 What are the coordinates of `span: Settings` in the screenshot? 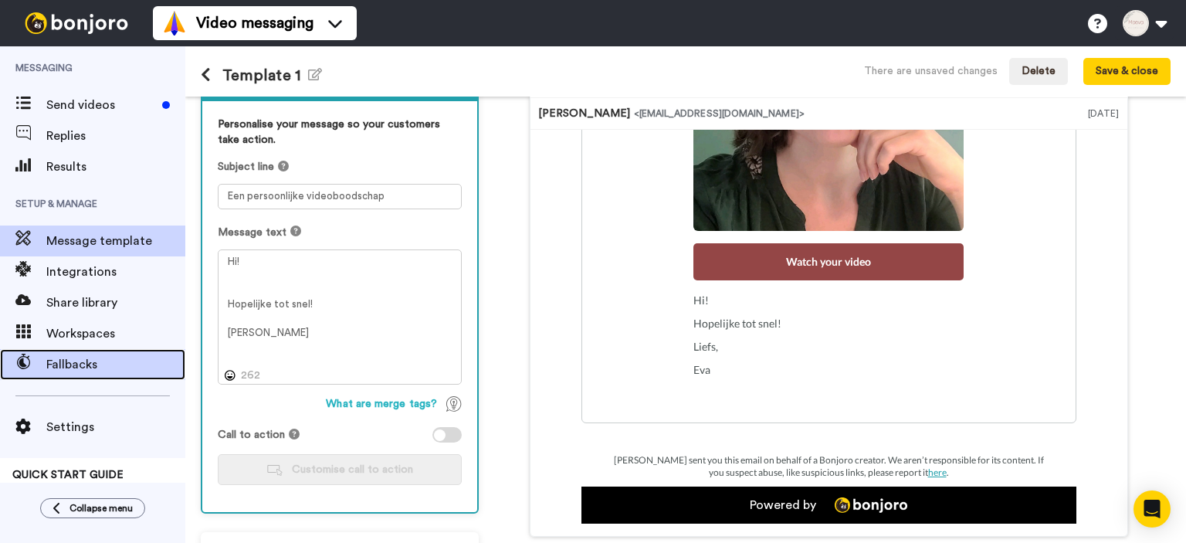 It's located at (116, 427).